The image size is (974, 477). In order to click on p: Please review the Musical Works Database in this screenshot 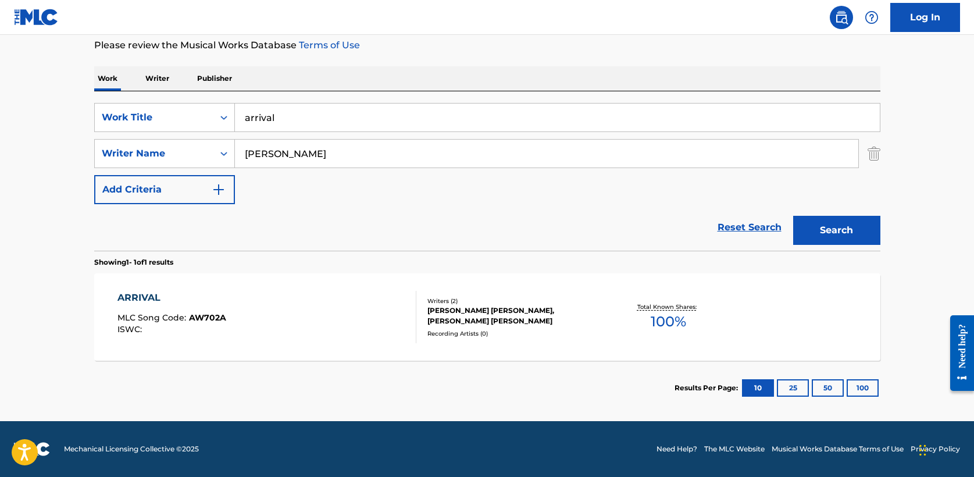, I will do `click(487, 45)`.